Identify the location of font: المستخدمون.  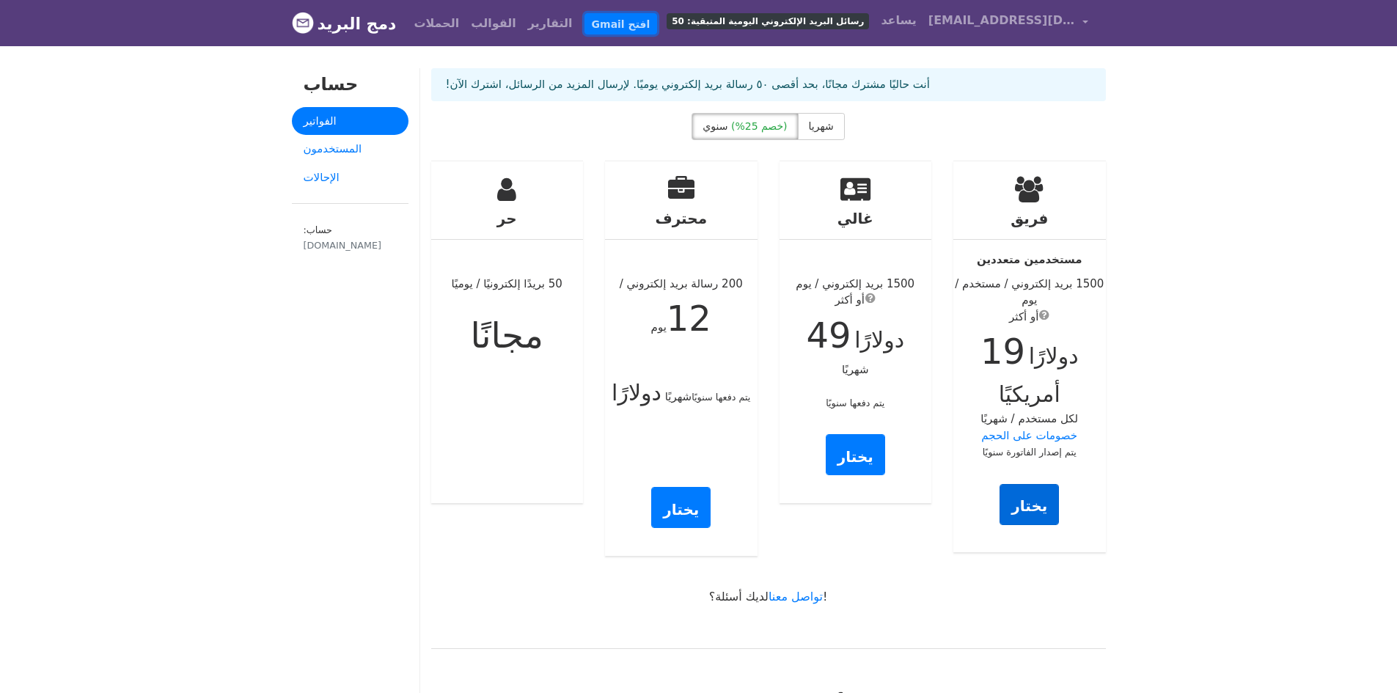
(333, 149).